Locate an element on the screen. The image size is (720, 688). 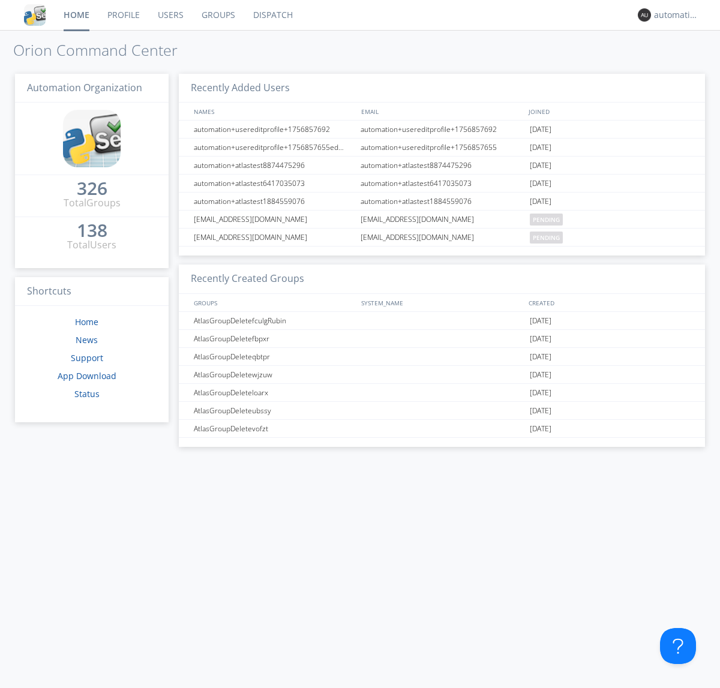
div: Total Users is located at coordinates (92, 245).